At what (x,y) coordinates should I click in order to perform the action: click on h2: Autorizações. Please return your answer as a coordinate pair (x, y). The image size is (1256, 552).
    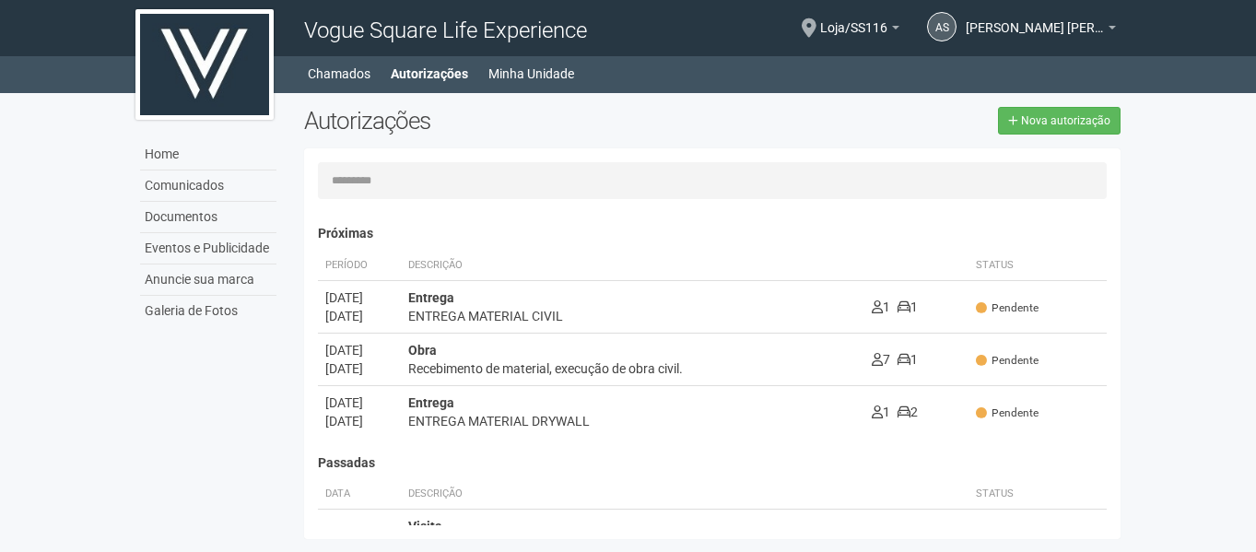
    Looking at the image, I should click on (501, 121).